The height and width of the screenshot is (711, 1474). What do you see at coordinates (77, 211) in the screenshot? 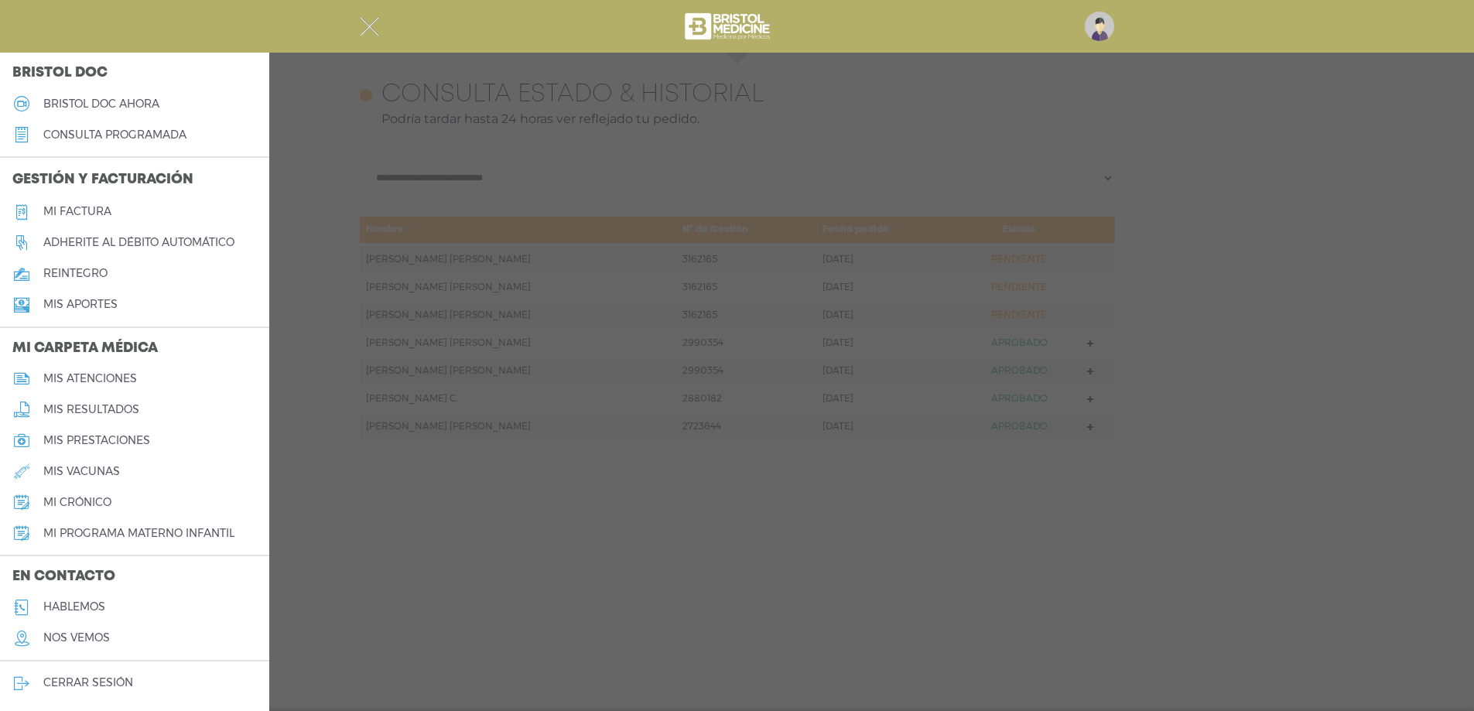
I see `h5: Mi factura` at bounding box center [77, 211].